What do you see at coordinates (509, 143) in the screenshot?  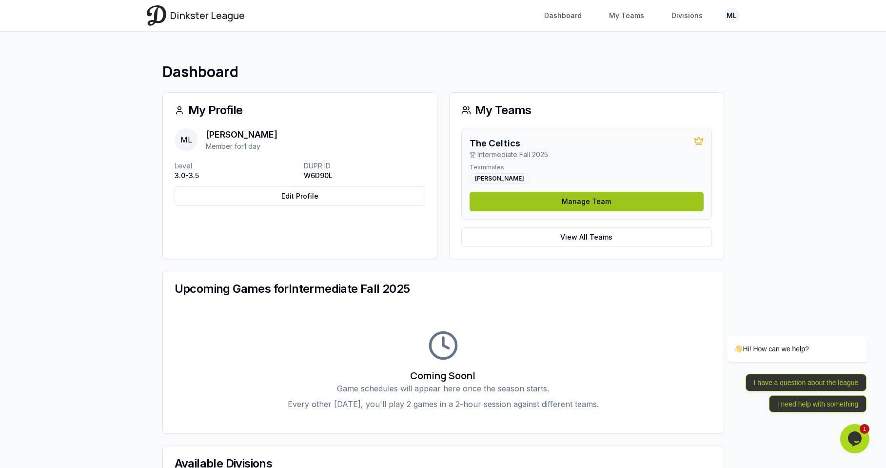 I see `h3: The Celtics` at bounding box center [509, 143].